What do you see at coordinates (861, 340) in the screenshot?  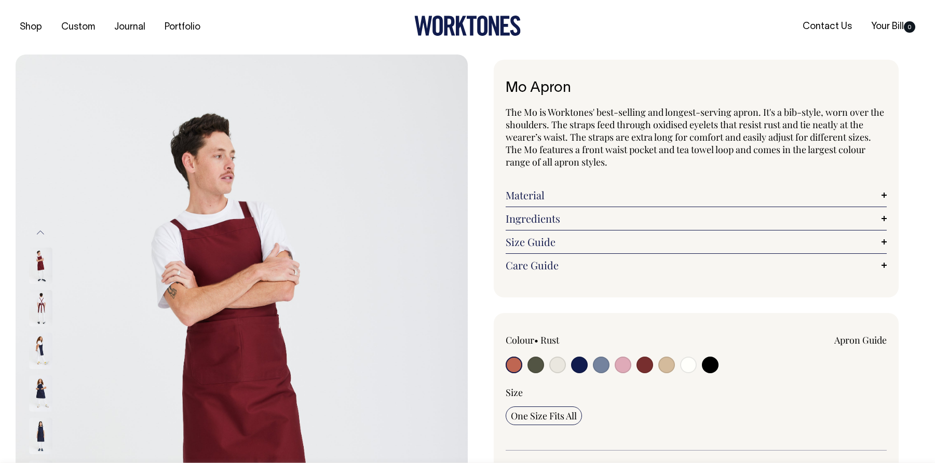 I see `a: Apron Guide` at bounding box center [861, 340].